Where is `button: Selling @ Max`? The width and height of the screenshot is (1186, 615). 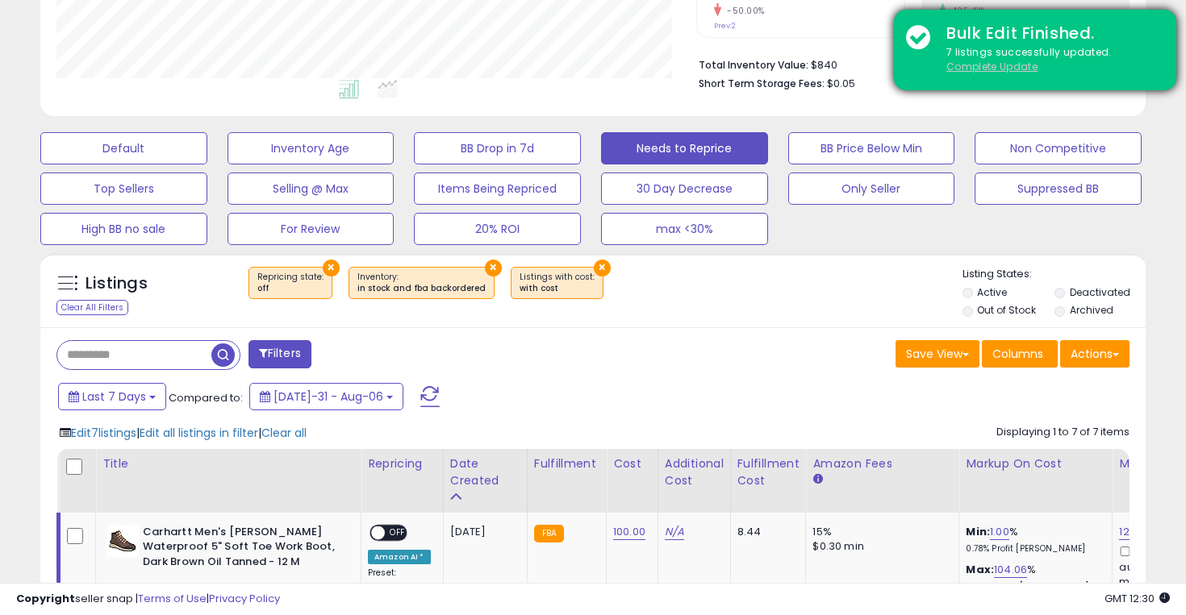
button: Selling @ Max is located at coordinates (311, 189).